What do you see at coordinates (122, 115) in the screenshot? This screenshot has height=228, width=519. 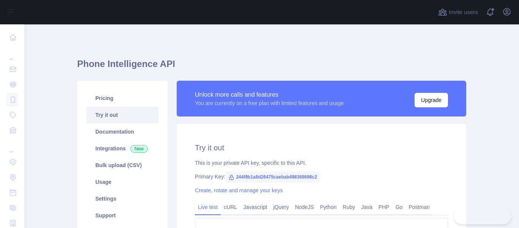 I see `a: Try it out` at bounding box center [122, 115].